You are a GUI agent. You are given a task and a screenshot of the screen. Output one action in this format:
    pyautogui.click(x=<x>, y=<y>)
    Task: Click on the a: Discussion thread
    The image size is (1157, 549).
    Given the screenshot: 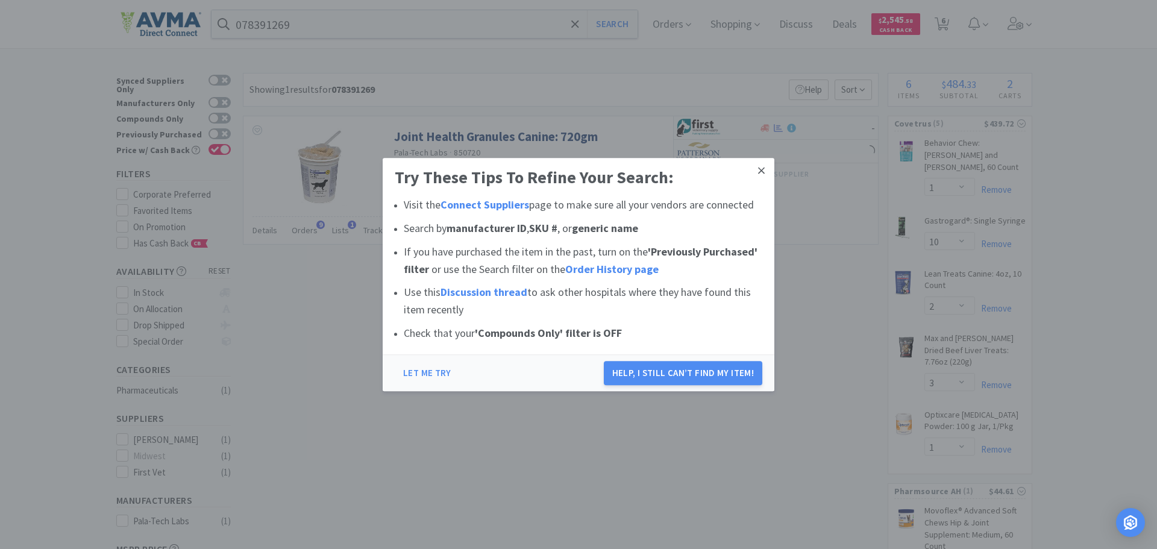 What is the action you would take?
    pyautogui.click(x=484, y=292)
    